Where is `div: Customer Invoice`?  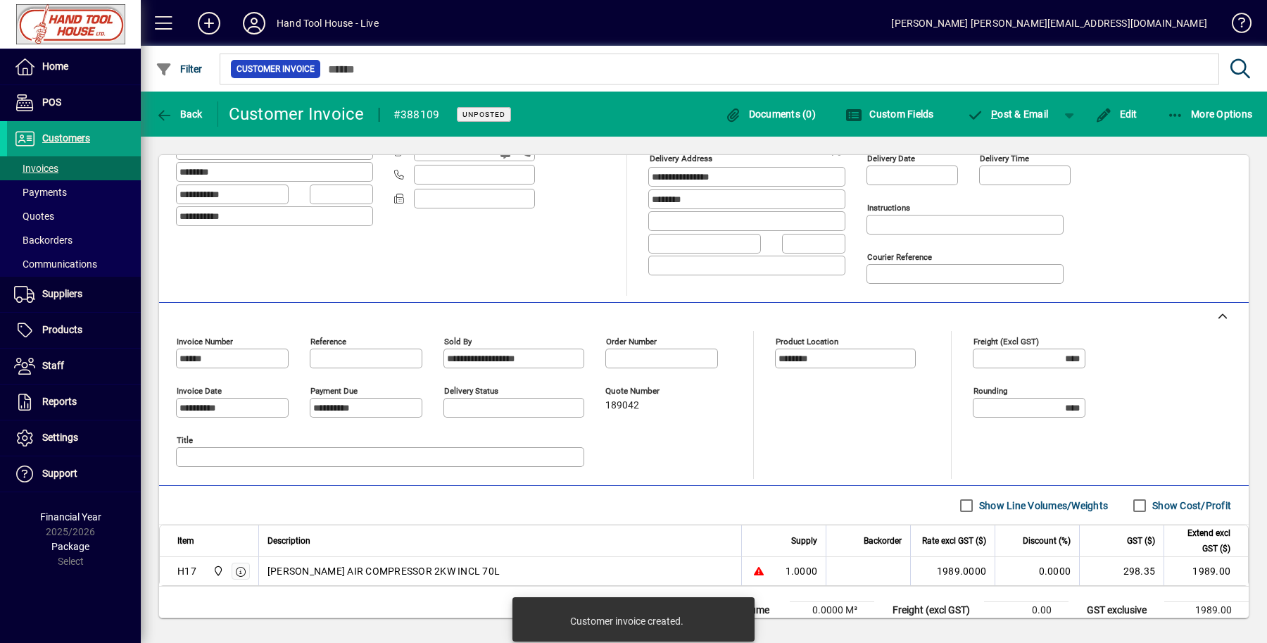
div: Customer Invoice is located at coordinates (296, 114).